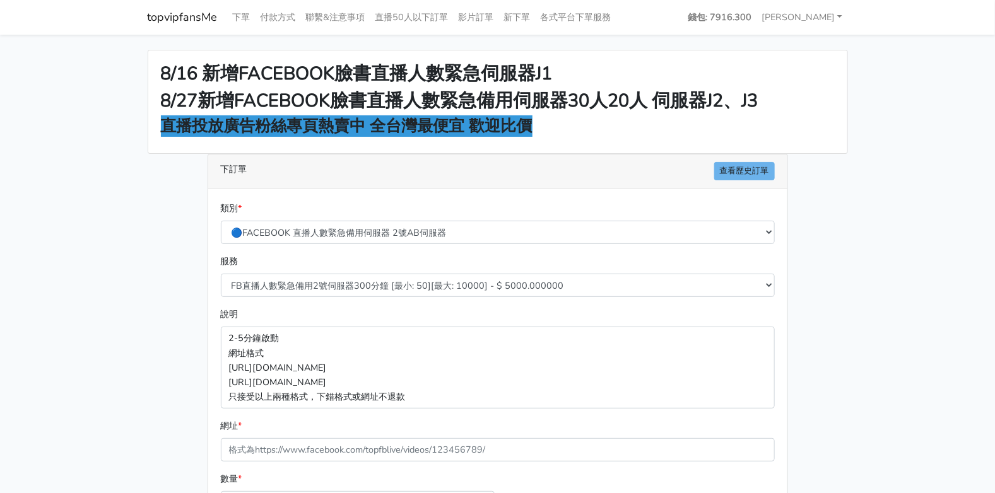 The image size is (995, 493). Describe the element at coordinates (498, 450) in the screenshot. I see `input: 格式為https://www.facebook.com/topfblive/videos/123456789/` at that location.